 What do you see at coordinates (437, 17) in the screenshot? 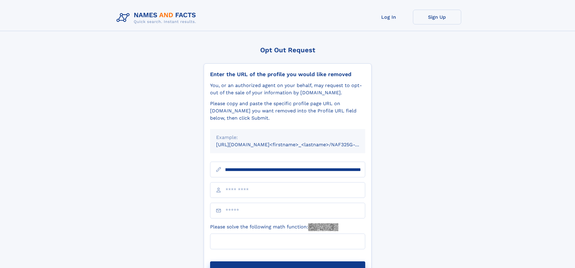
I see `a: Sign Up` at bounding box center [437, 17].